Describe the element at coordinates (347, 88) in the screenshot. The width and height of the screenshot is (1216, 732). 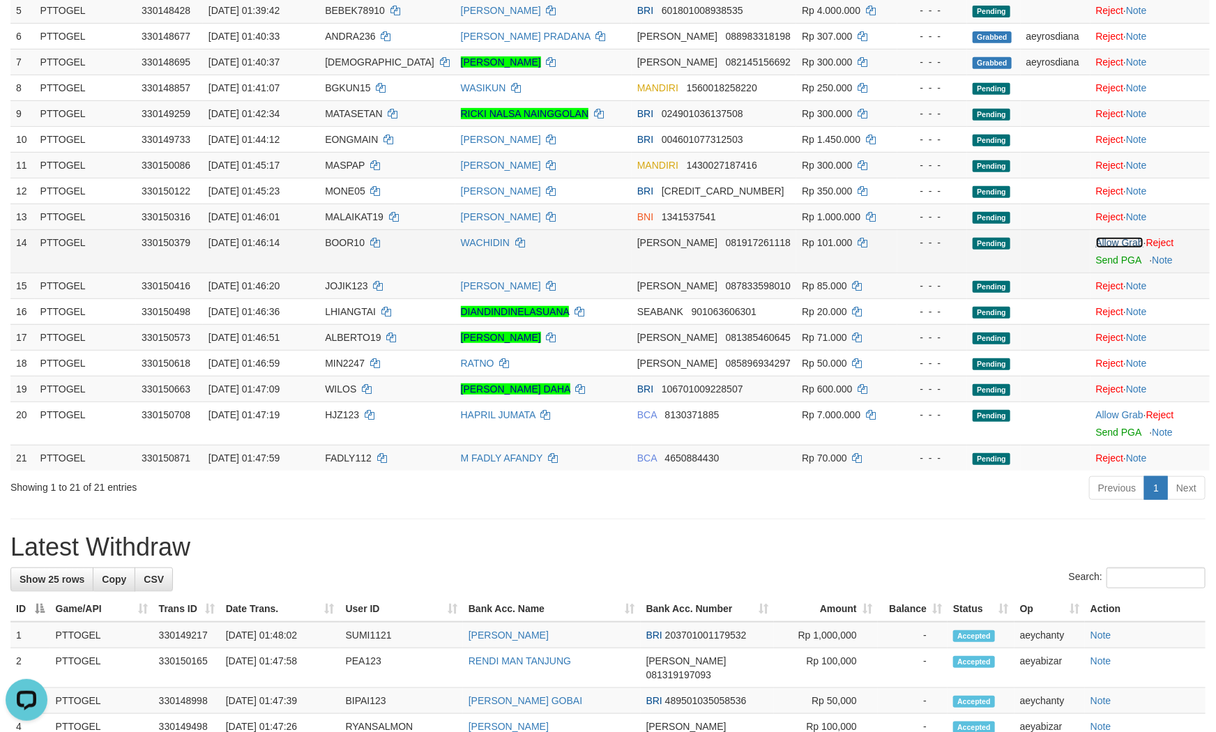
I see `span: BGKUN15` at that location.